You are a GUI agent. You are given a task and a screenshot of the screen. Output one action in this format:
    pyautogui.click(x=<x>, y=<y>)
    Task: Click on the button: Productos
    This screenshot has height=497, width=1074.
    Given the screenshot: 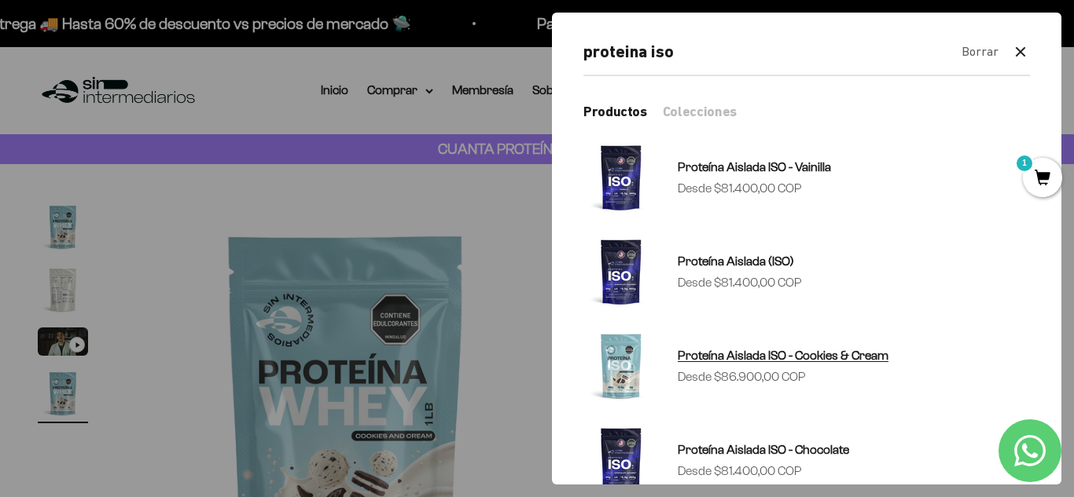 What is the action you would take?
    pyautogui.click(x=615, y=111)
    